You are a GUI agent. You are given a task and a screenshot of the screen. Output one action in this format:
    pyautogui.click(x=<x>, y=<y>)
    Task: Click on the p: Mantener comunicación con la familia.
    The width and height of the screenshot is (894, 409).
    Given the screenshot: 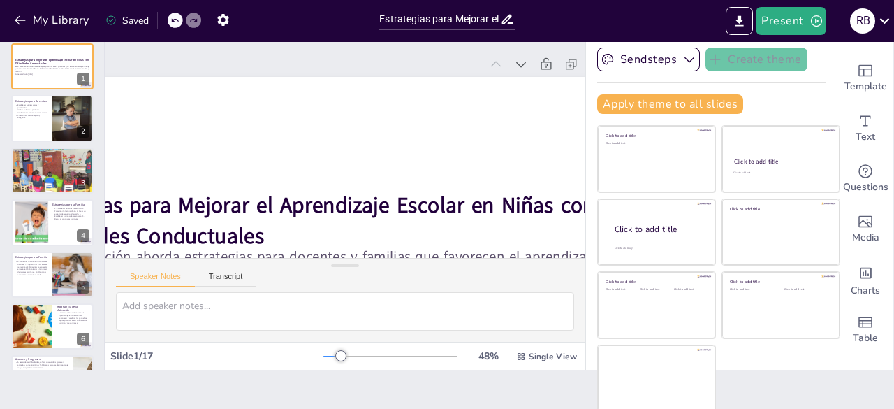 What is the action you would take?
    pyautogui.click(x=52, y=161)
    